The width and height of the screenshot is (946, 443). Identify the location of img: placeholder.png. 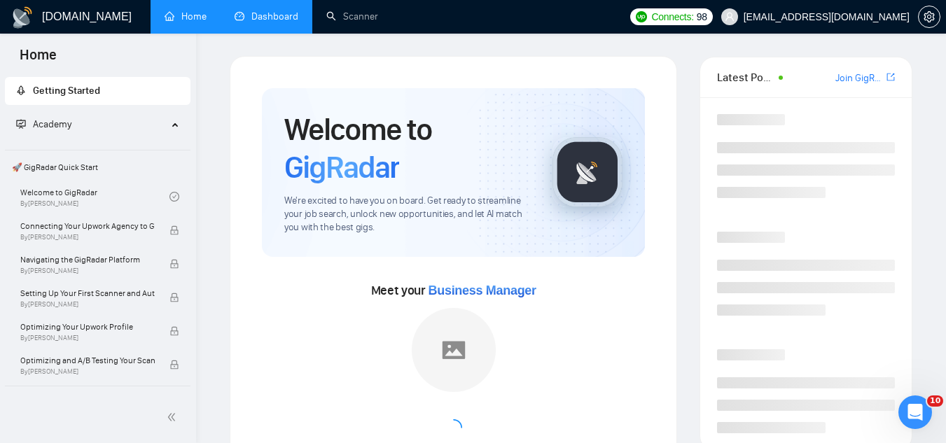
(454, 350).